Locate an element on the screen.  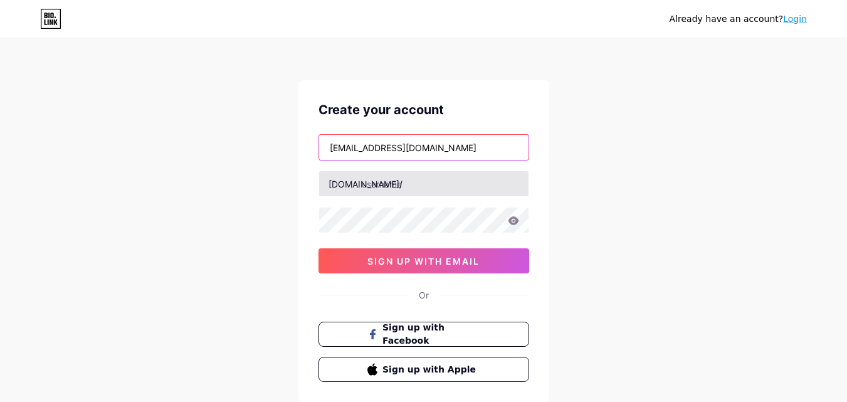
input: Email is located at coordinates (424, 147).